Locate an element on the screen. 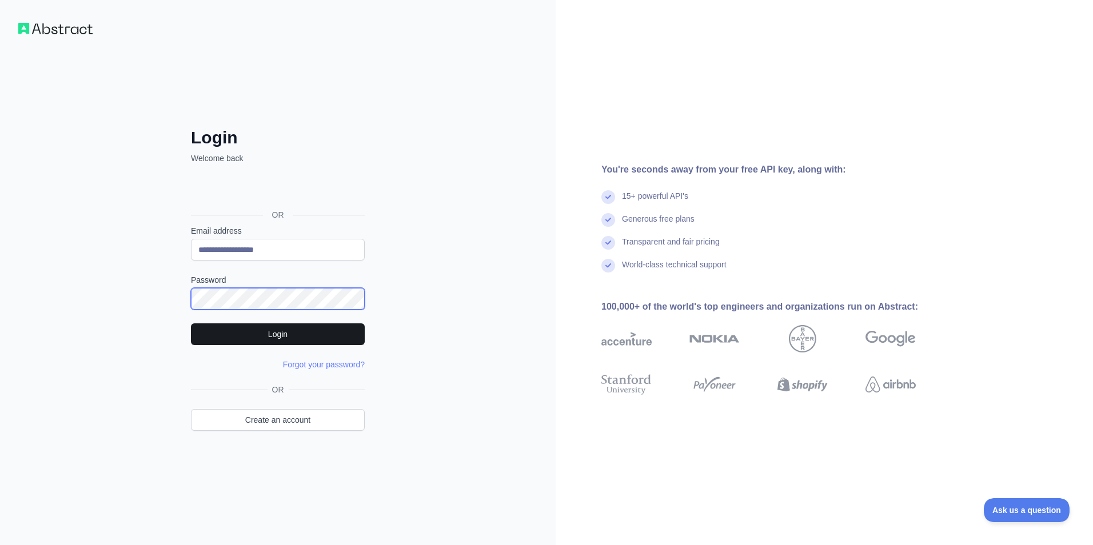 This screenshot has height=545, width=1093. div: You're seconds away from your free API key, along with: is located at coordinates (777, 170).